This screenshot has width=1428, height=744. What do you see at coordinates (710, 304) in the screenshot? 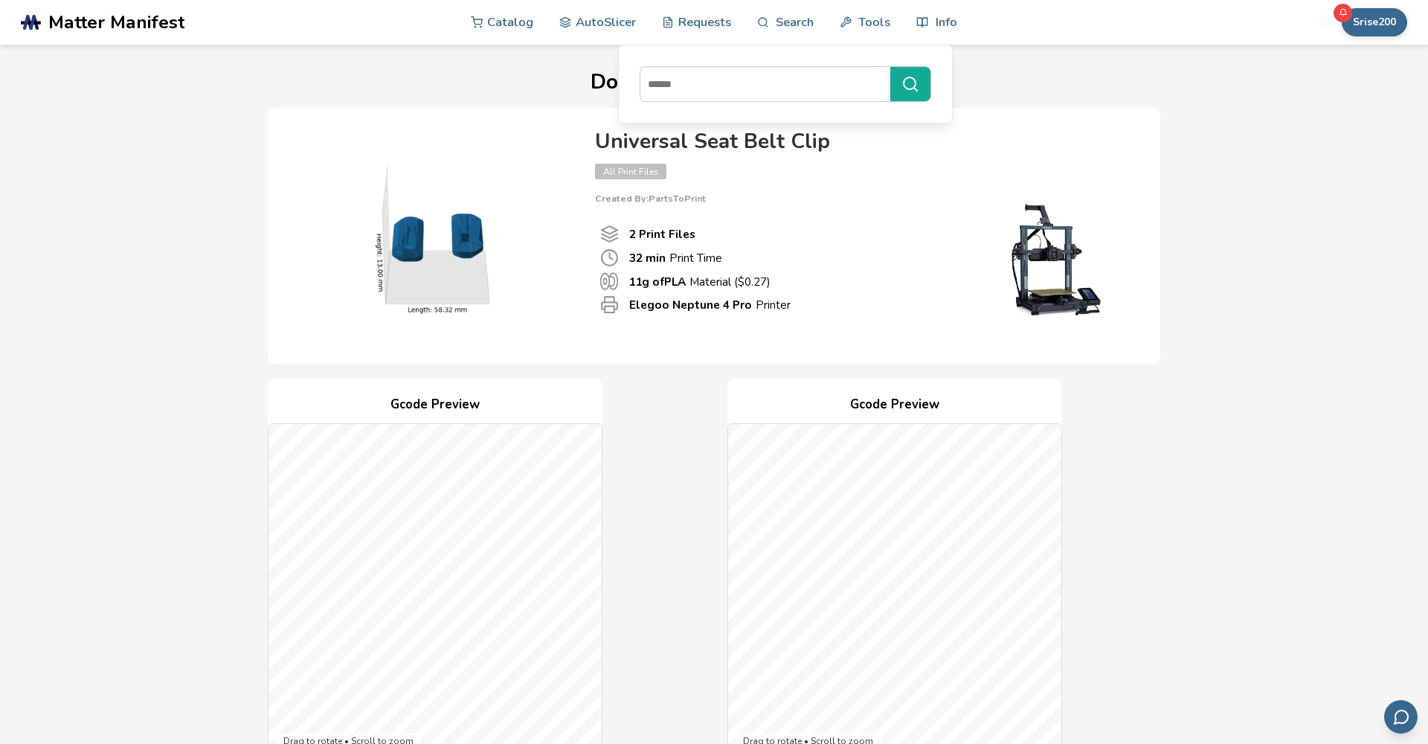
I see `p: Printer` at bounding box center [710, 304].